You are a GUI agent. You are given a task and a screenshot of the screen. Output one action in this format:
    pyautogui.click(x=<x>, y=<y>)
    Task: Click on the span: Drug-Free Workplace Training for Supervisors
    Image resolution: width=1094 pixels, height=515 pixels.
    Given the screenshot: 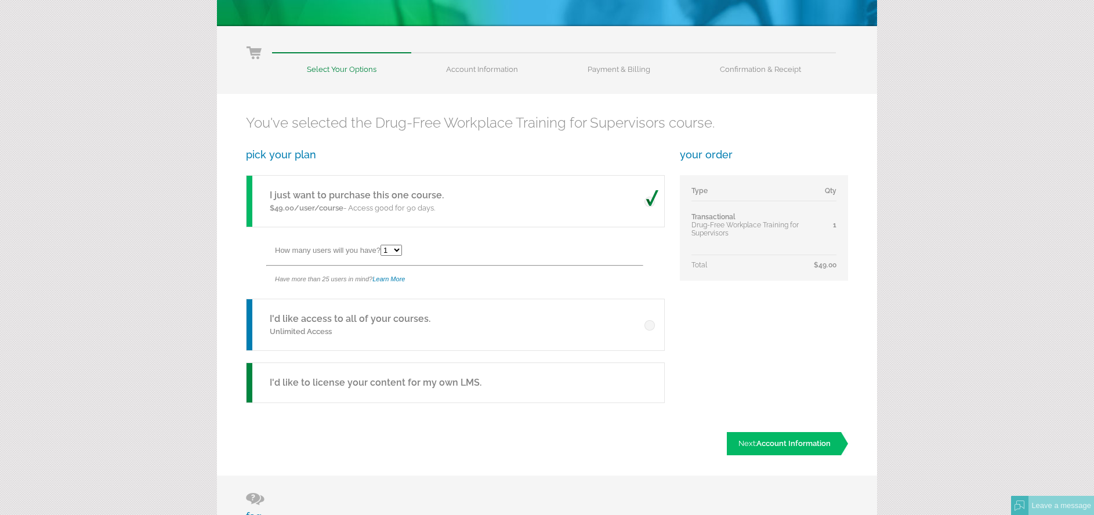 What is the action you would take?
    pyautogui.click(x=745, y=229)
    